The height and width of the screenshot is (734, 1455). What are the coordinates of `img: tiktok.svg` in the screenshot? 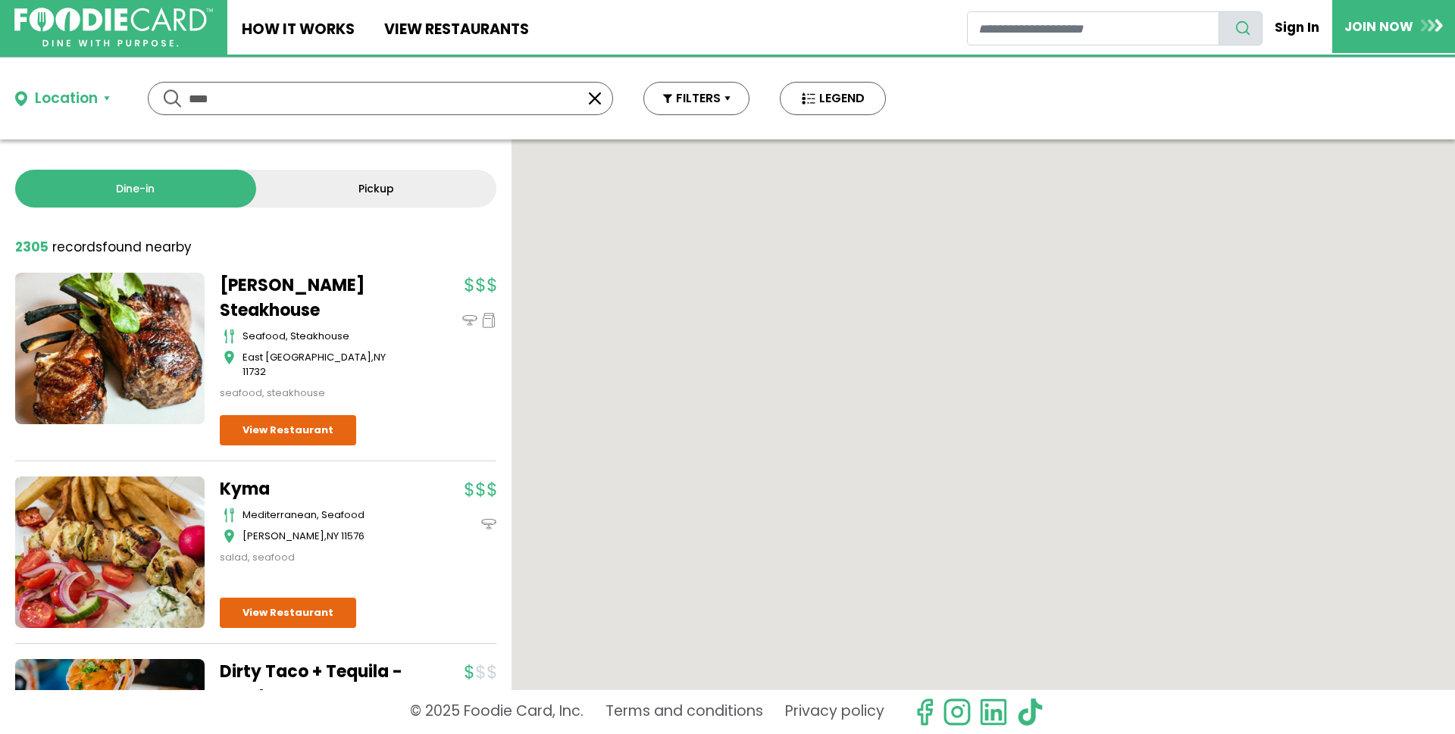 It's located at (1030, 712).